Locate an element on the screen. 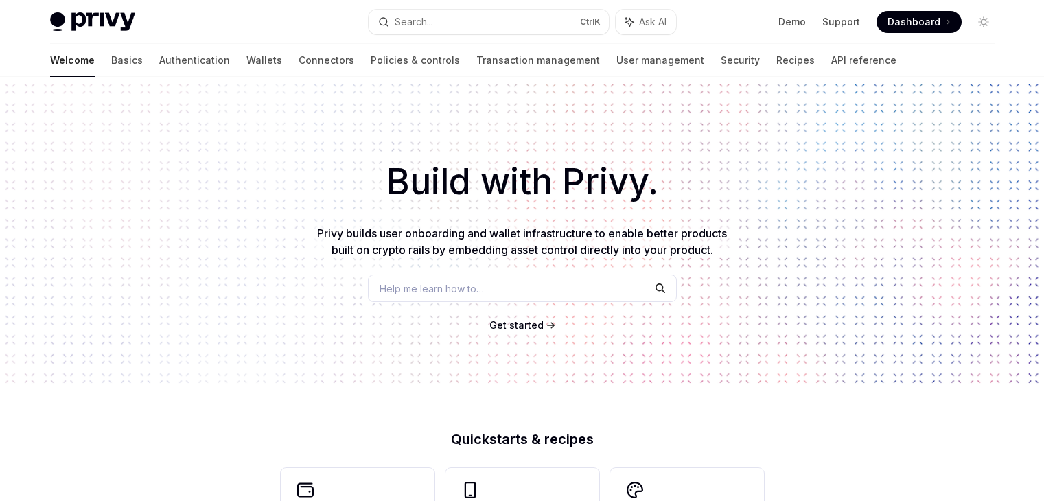 This screenshot has width=1044, height=501. a: Recipes is located at coordinates (796, 60).